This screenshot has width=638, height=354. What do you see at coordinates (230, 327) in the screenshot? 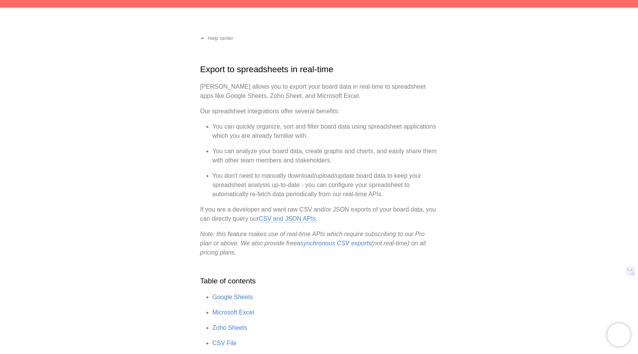
I see `a: Zoho Sheets` at bounding box center [230, 327].